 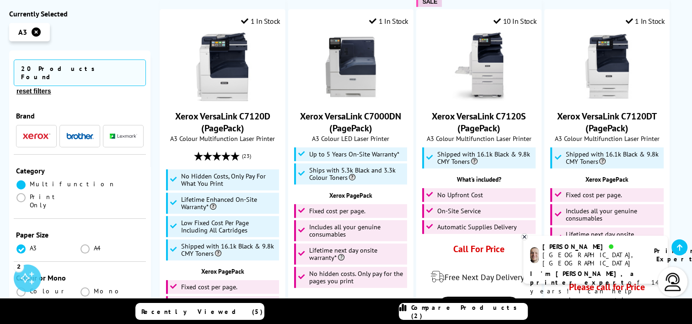 I want to click on div: Currently Selected, so click(x=80, y=14).